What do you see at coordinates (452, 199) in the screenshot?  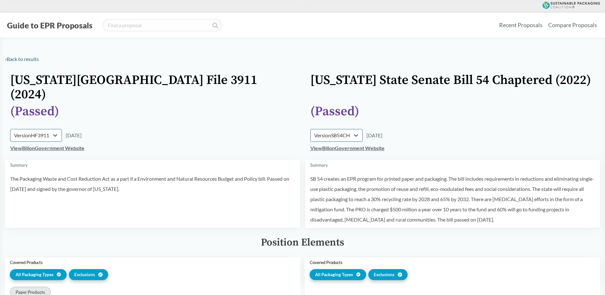 I see `p: SB 54 creates an EPR program for printed paper and packaging. The bill includes requirements in r...` at bounding box center [452, 199].